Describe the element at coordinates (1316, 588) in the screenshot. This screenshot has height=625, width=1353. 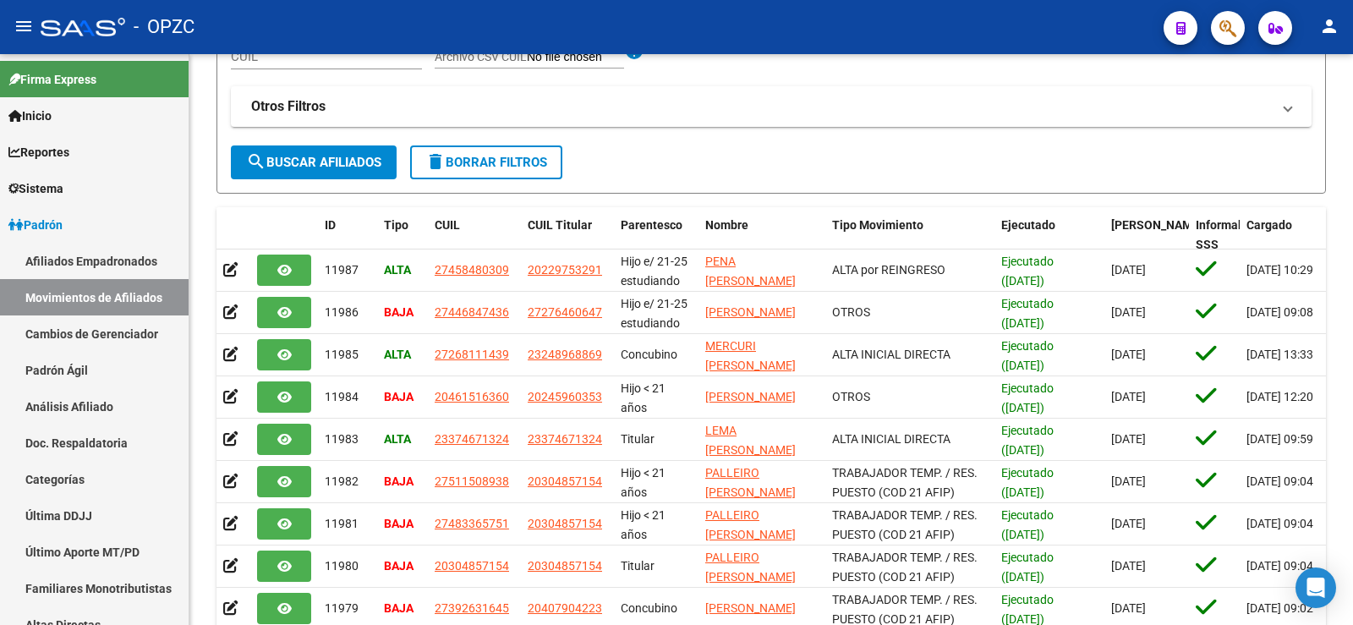
I see `div: Open Intercom Messenger` at that location.